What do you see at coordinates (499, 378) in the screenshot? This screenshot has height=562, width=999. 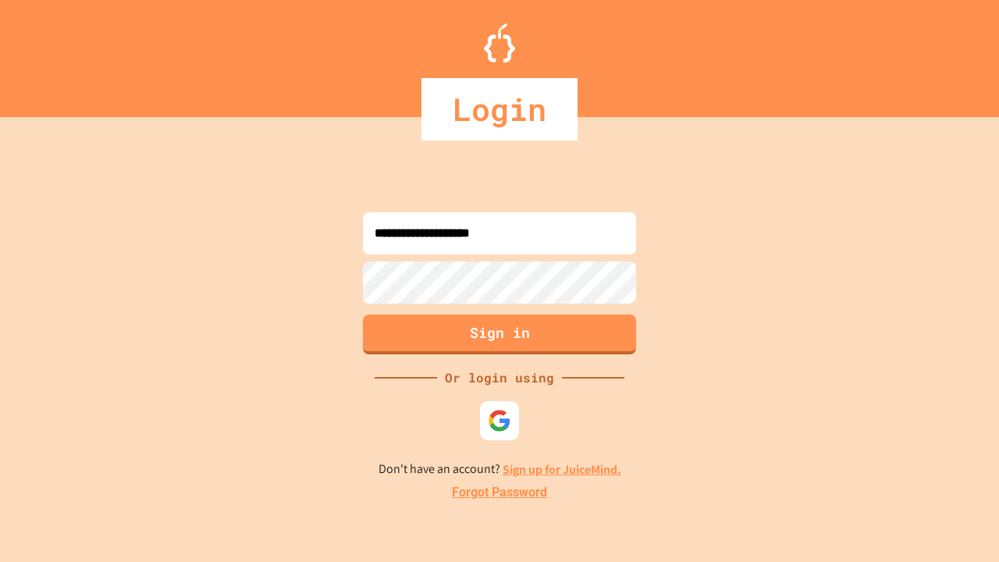 I see `div: Or login using` at bounding box center [499, 378].